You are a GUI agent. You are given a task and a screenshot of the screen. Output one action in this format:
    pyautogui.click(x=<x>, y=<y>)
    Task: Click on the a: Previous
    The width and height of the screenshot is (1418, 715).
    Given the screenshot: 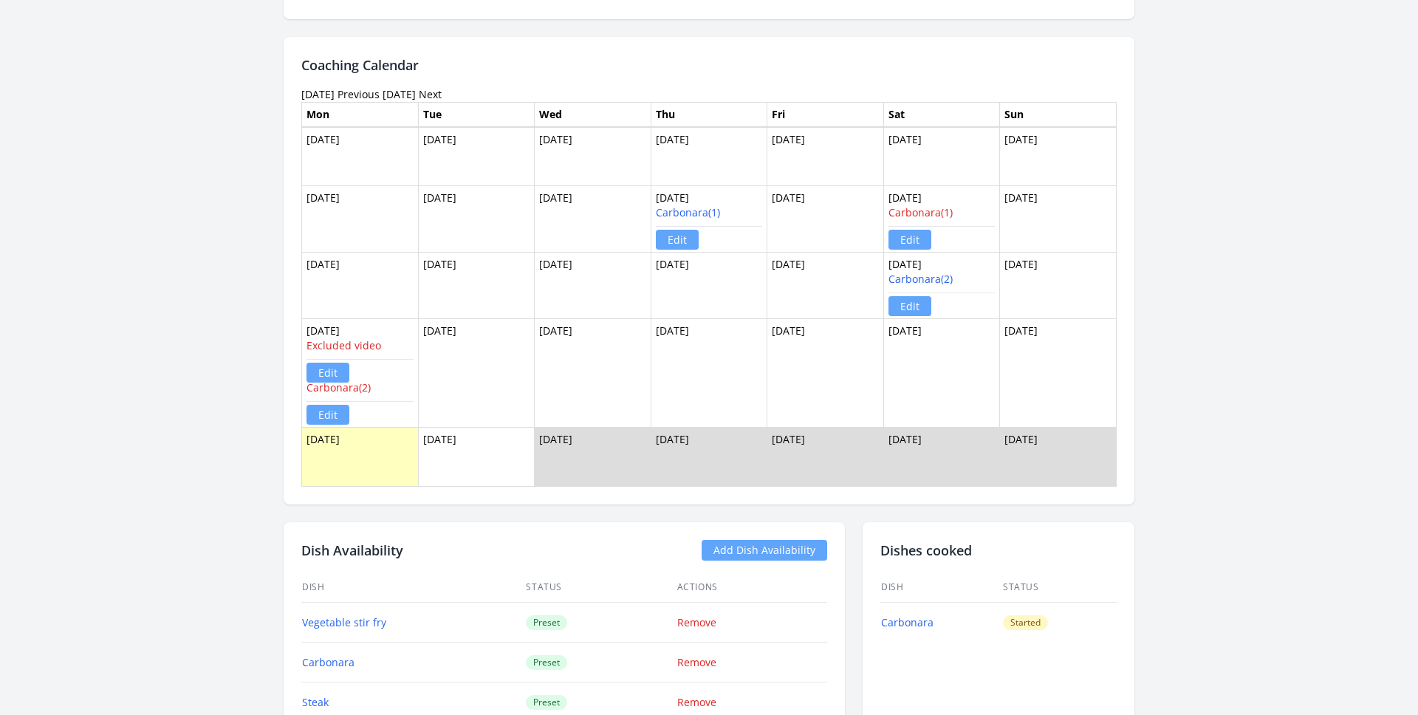 What is the action you would take?
    pyautogui.click(x=358, y=94)
    